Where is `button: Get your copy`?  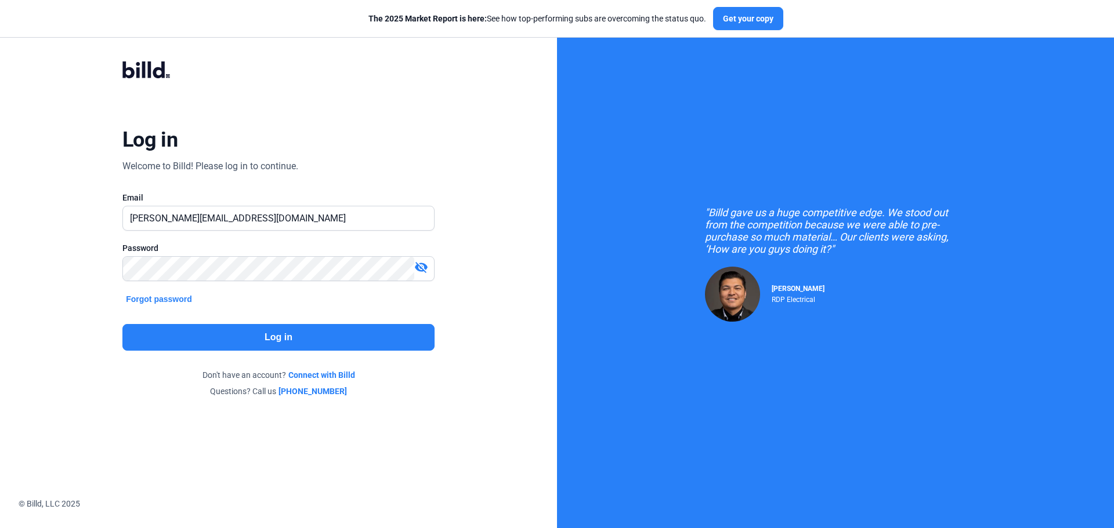
button: Get your copy is located at coordinates (748, 19).